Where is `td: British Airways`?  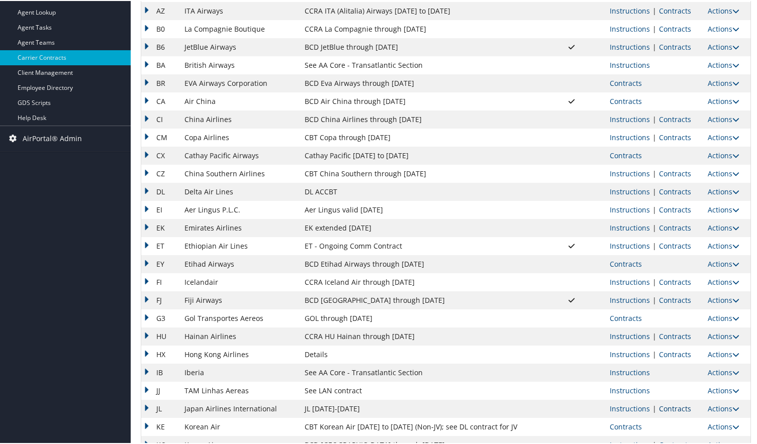 td: British Airways is located at coordinates (239, 64).